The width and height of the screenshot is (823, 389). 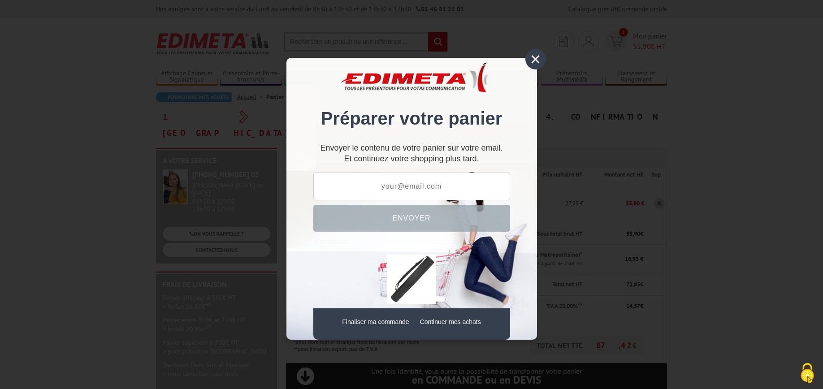 What do you see at coordinates (412, 187) in the screenshot?
I see `input: your@email.com` at bounding box center [412, 187].